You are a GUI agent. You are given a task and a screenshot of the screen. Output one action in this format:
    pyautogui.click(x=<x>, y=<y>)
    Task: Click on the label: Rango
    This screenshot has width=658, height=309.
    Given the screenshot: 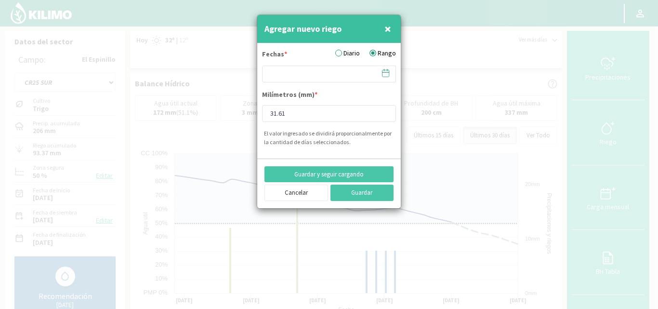 What is the action you would take?
    pyautogui.click(x=383, y=53)
    